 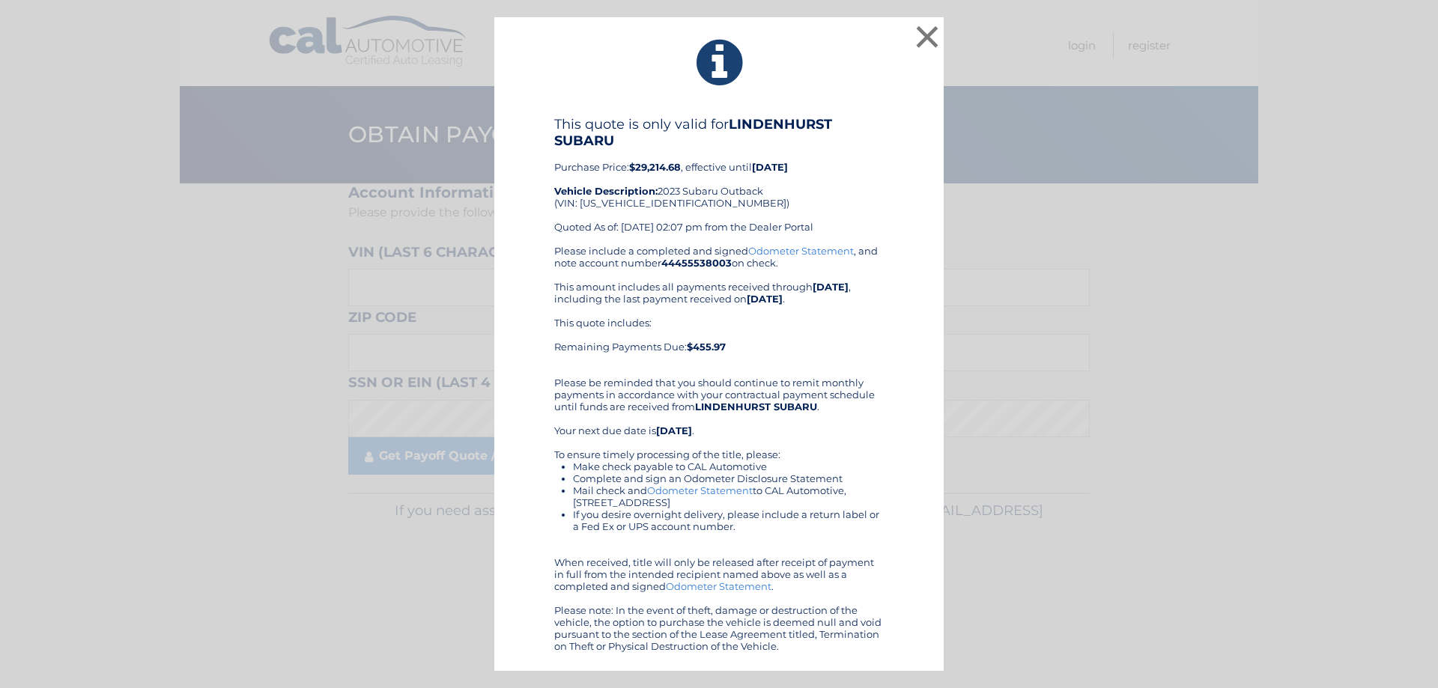 I want to click on li: Make check payable to CAL Automotive, so click(x=728, y=466).